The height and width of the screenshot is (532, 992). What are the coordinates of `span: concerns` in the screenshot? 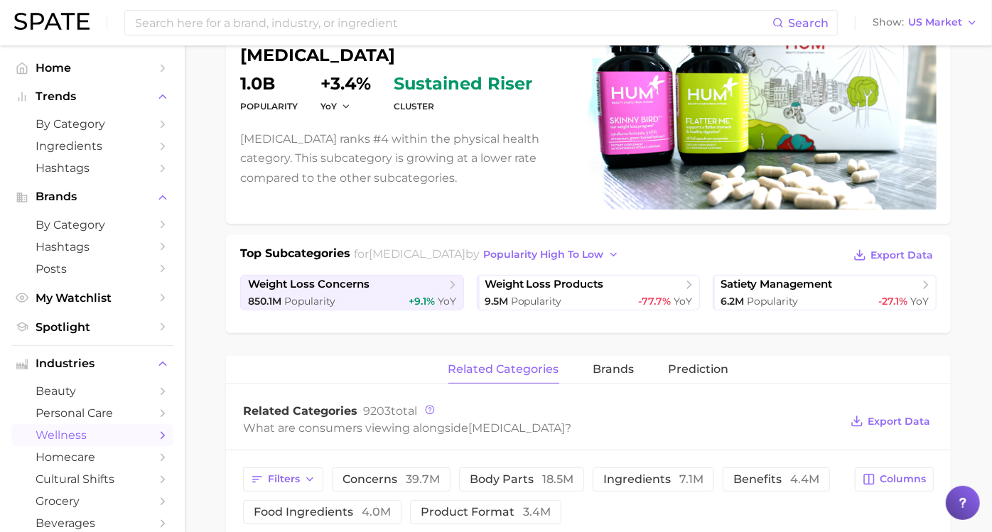 It's located at (391, 480).